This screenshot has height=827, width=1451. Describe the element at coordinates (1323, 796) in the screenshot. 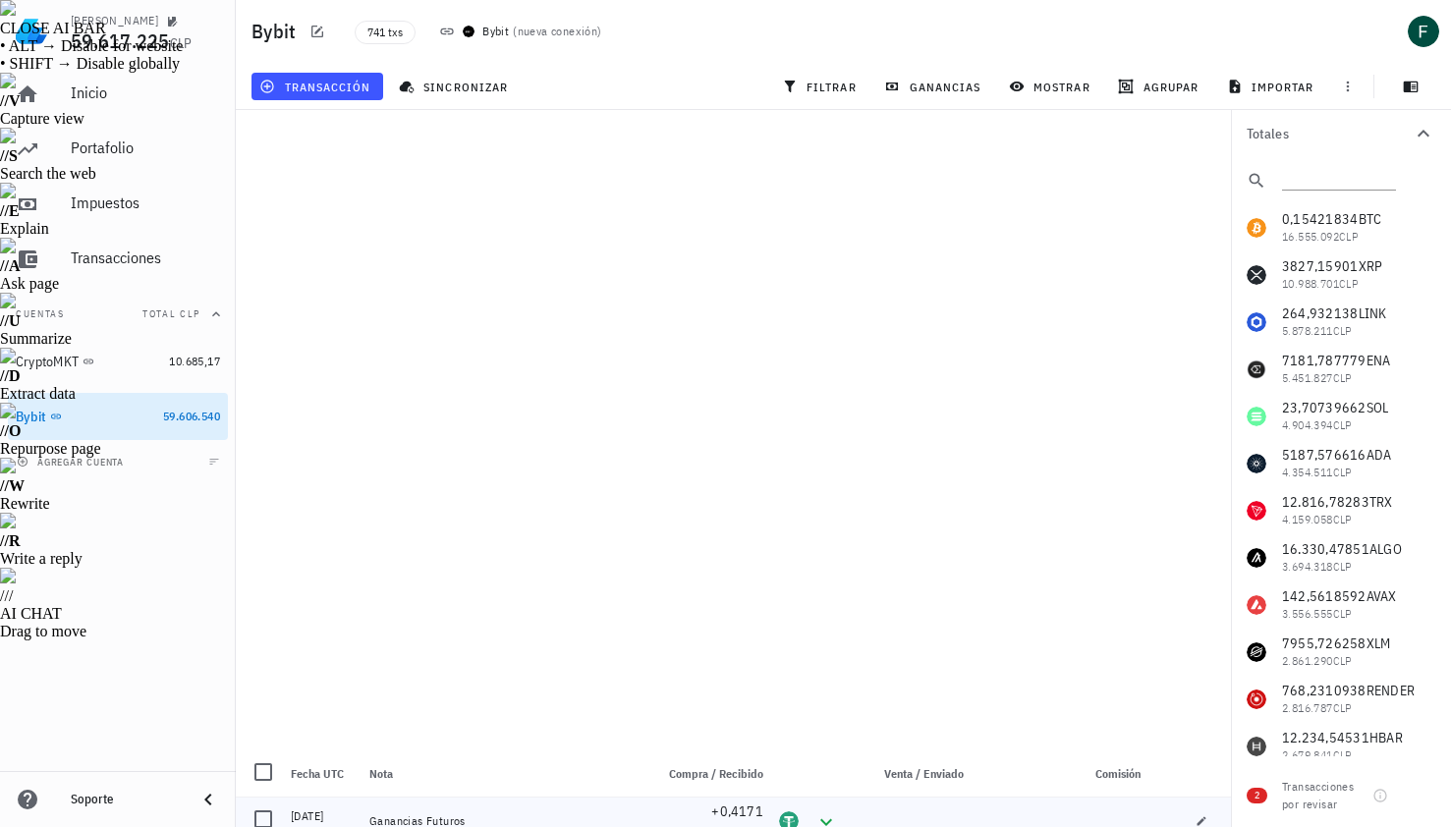

I see `div: Transacciones por revisar` at that location.